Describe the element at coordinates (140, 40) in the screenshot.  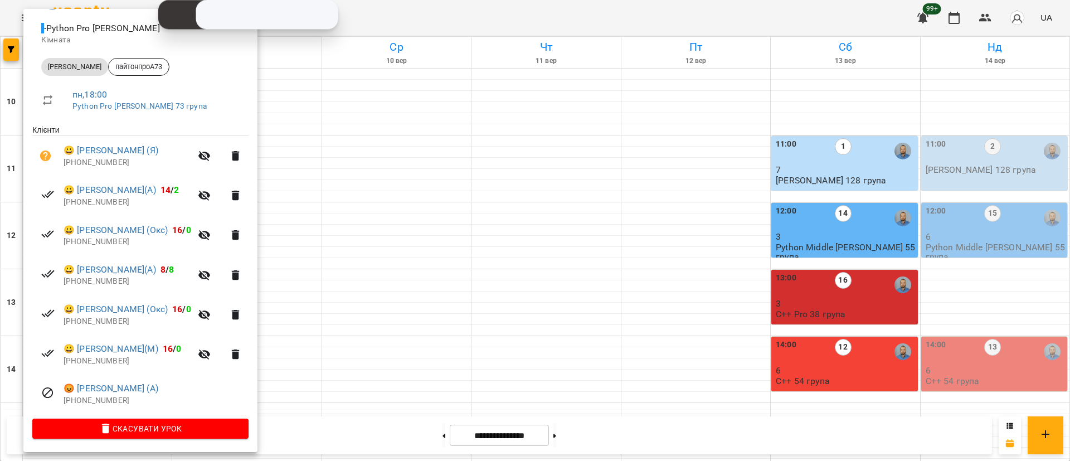
I see `p: Кімната` at that location.